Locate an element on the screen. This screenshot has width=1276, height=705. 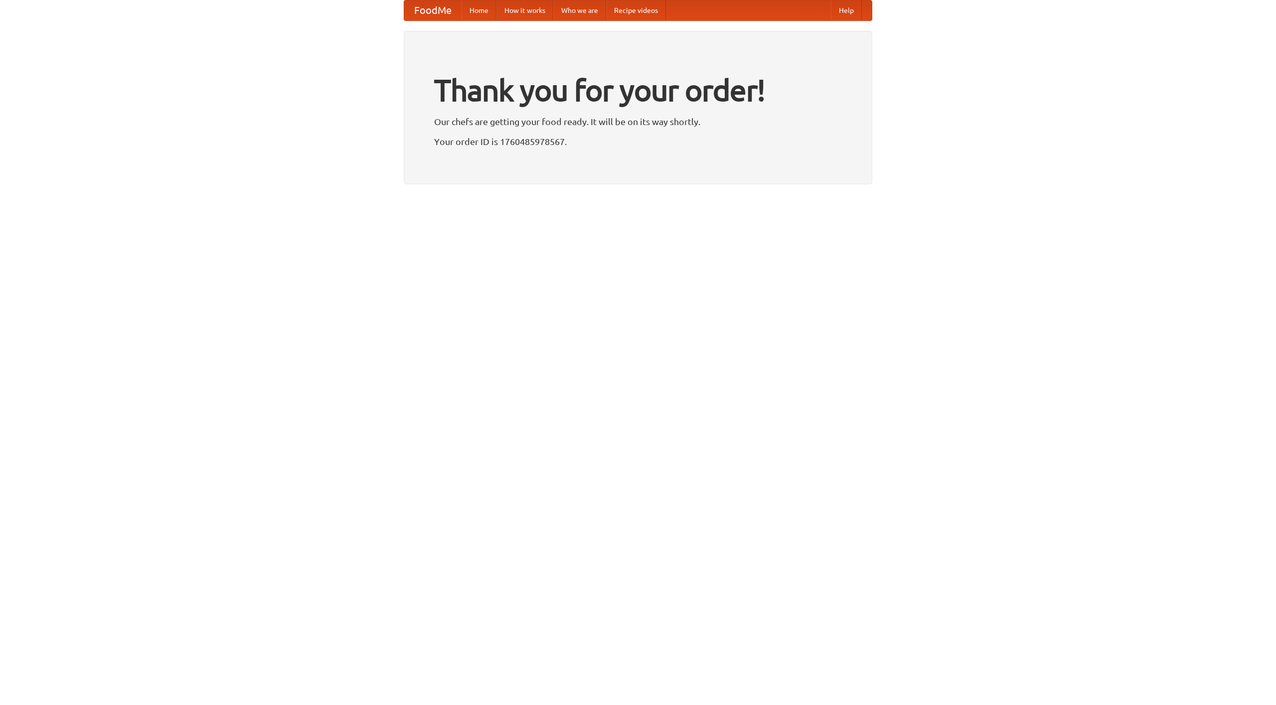
a: How it works is located at coordinates (525, 10).